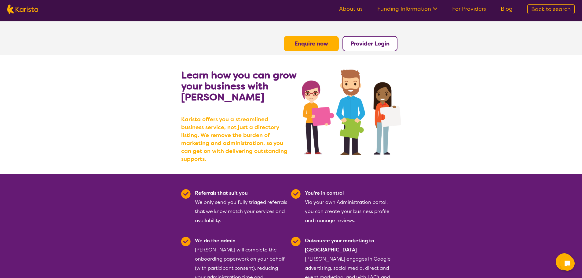 This screenshot has width=582, height=278. What do you see at coordinates (324, 193) in the screenshot?
I see `b: You're in control` at bounding box center [324, 193].